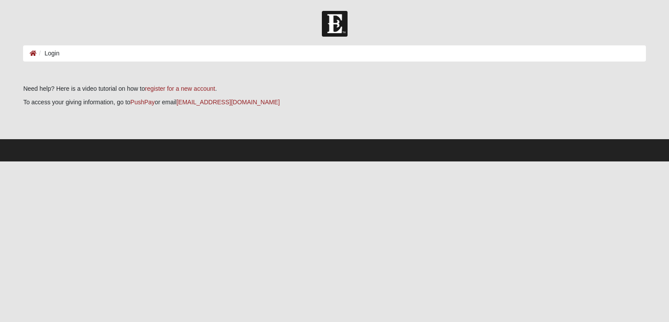 This screenshot has width=669, height=322. I want to click on p: Need help? Here is a video tutorial on how to ., so click(334, 88).